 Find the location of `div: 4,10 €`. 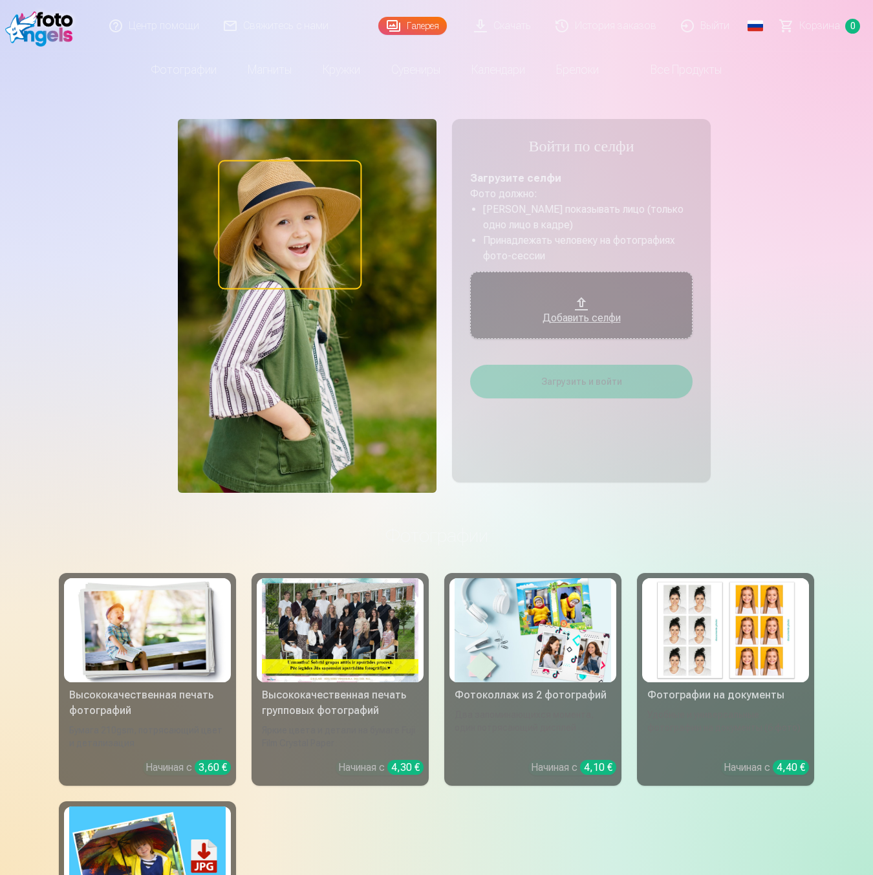

div: 4,10 € is located at coordinates (598, 767).